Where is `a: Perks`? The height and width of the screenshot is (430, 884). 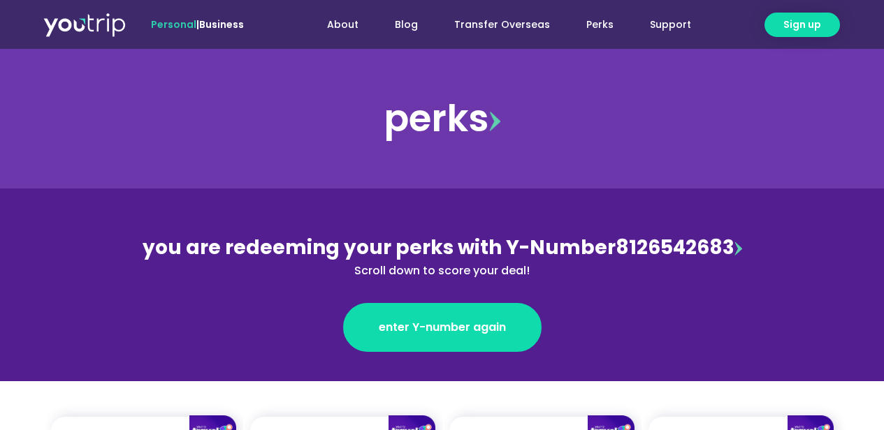 a: Perks is located at coordinates (599, 24).